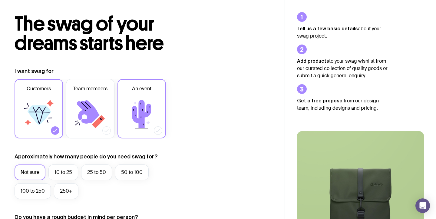 This screenshot has width=436, height=219. I want to click on label: Approximately how many people do you need swag for?, so click(86, 156).